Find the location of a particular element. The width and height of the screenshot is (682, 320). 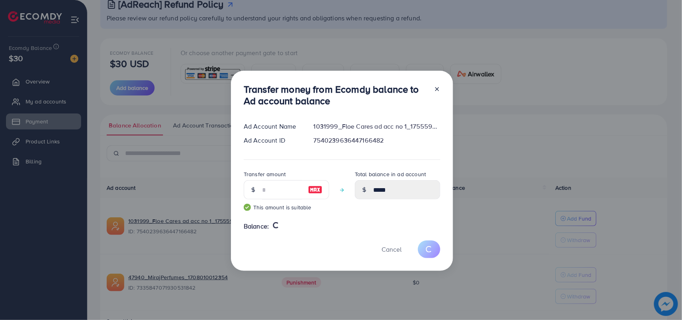

div: Ad Account ID is located at coordinates (272, 140).